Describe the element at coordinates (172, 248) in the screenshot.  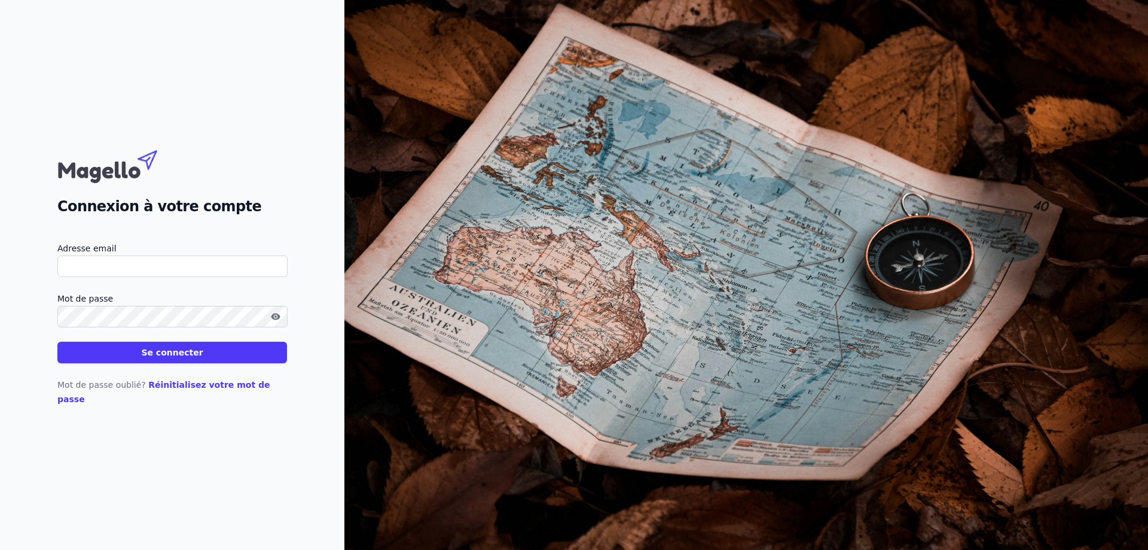
I see `label: Adresse email` at that location.